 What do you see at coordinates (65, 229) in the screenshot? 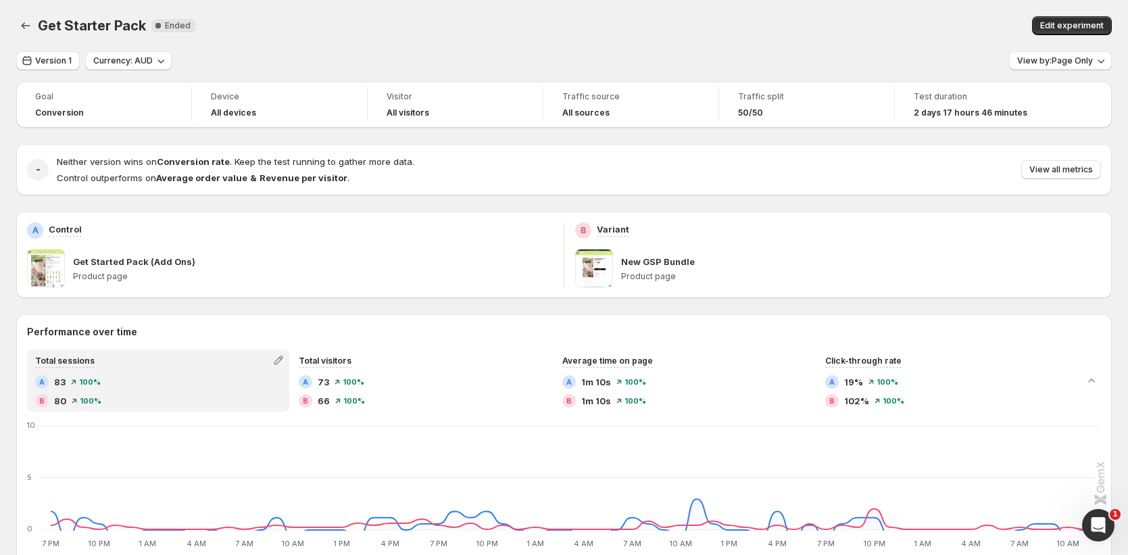
I see `p: Control` at bounding box center [65, 229].